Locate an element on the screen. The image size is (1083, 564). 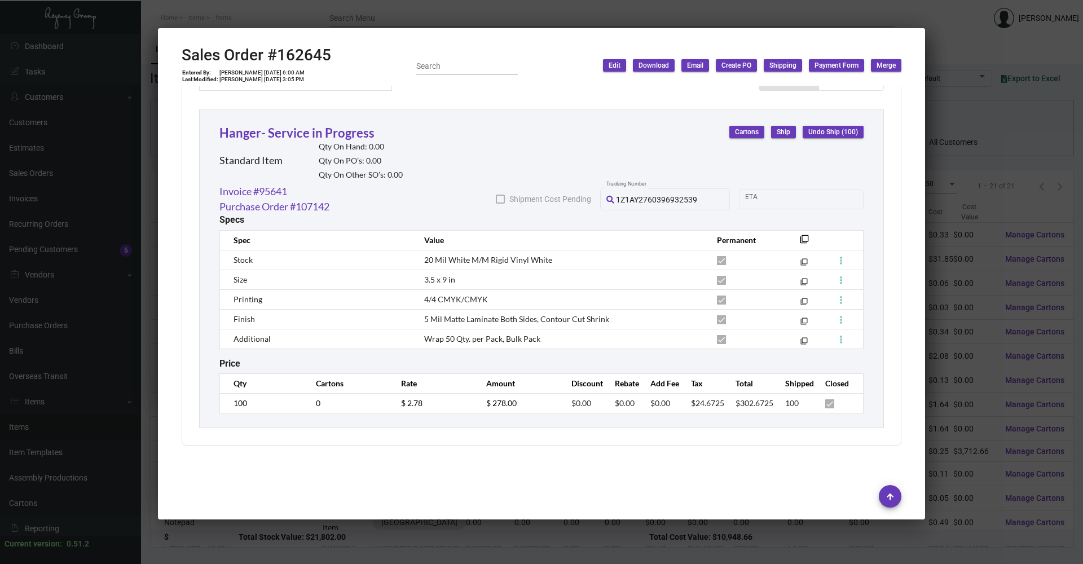
h2: Standard Item is located at coordinates (251, 161).